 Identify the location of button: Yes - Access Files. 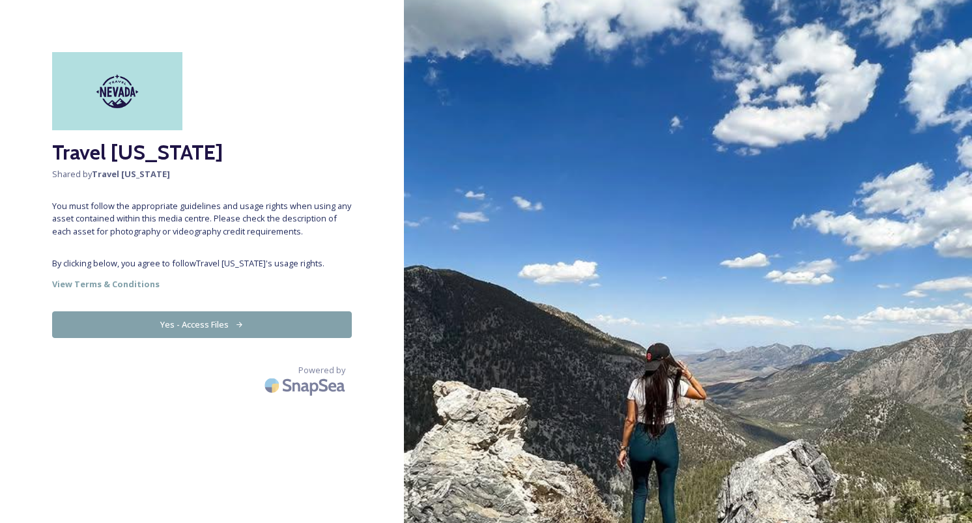
(202, 325).